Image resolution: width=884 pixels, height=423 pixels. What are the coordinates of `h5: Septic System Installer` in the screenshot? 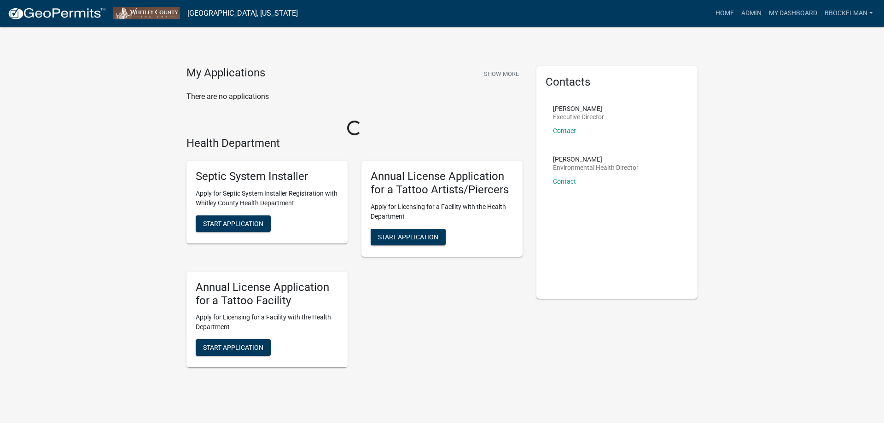 It's located at (267, 176).